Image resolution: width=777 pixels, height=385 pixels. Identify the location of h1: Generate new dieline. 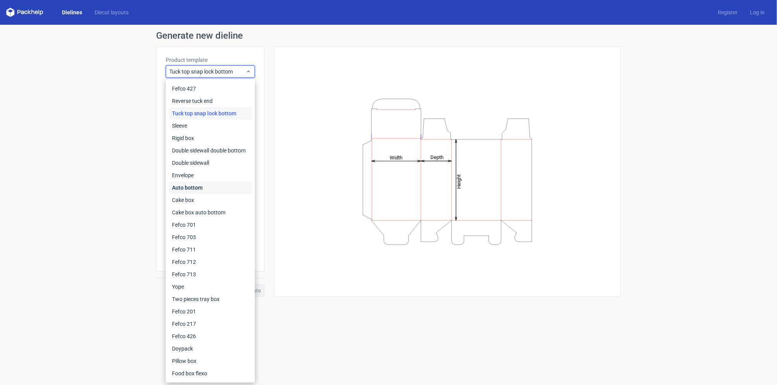
(389, 36).